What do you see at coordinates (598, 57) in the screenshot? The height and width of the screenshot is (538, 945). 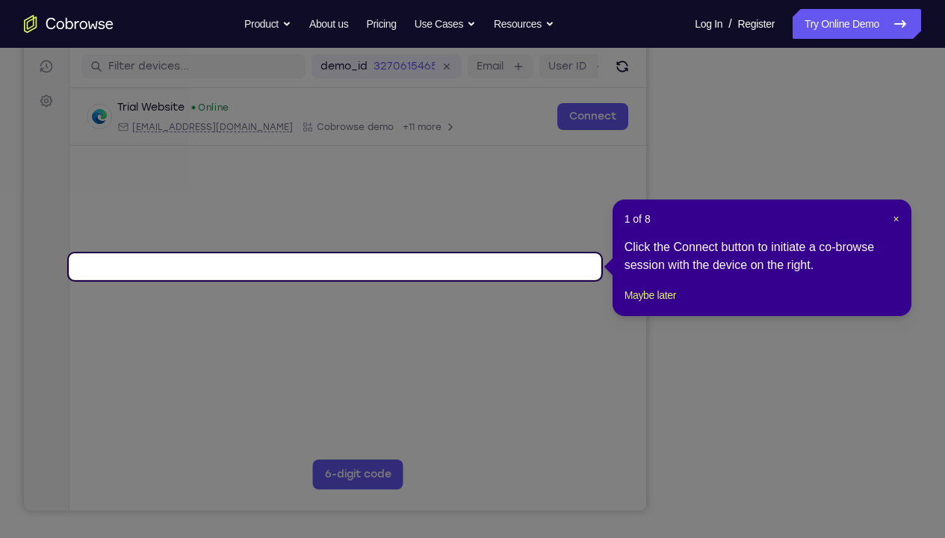 I see `button: Refresh` at bounding box center [598, 57].